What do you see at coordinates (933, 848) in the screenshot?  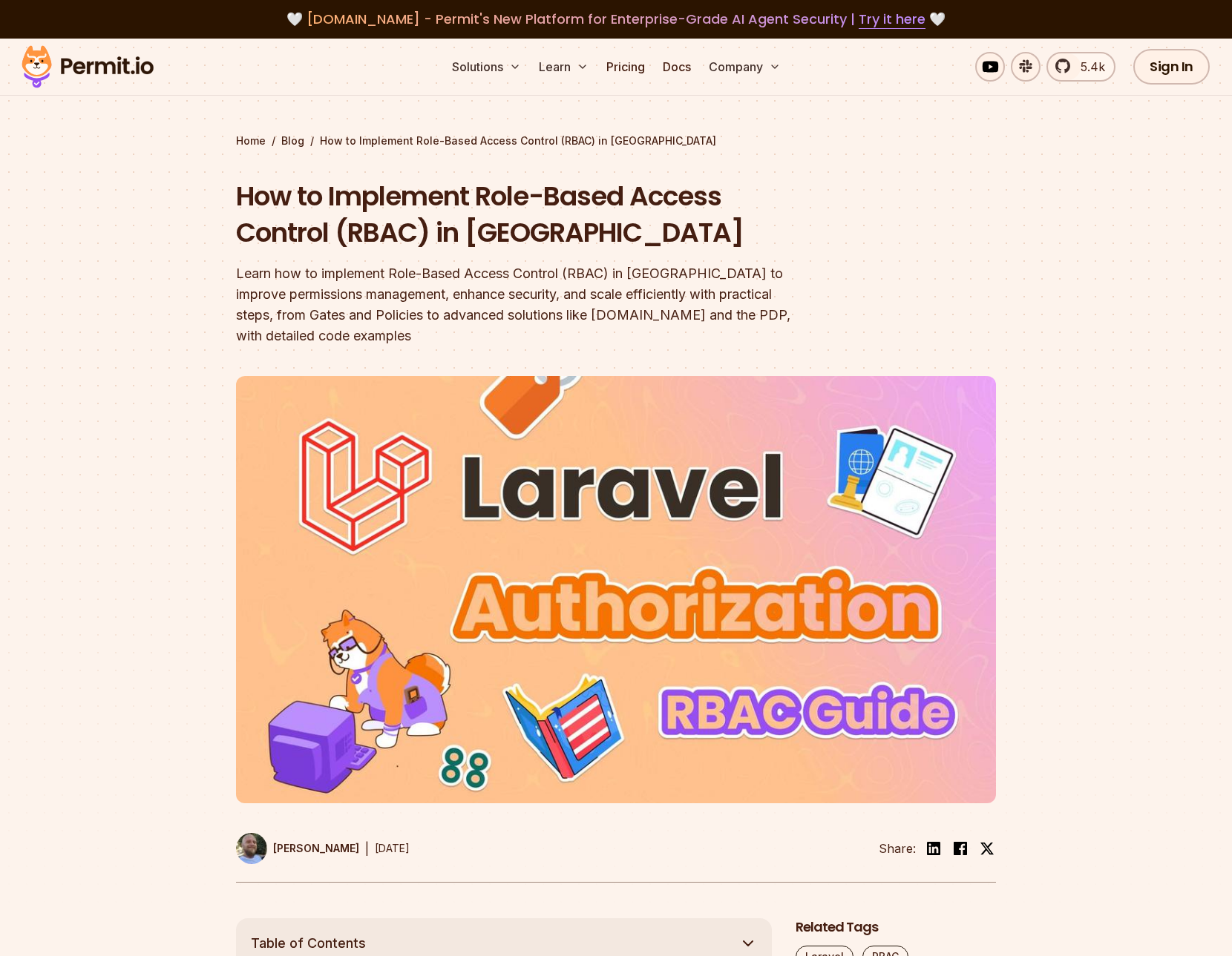 I see `img: linkedin` at bounding box center [933, 848].